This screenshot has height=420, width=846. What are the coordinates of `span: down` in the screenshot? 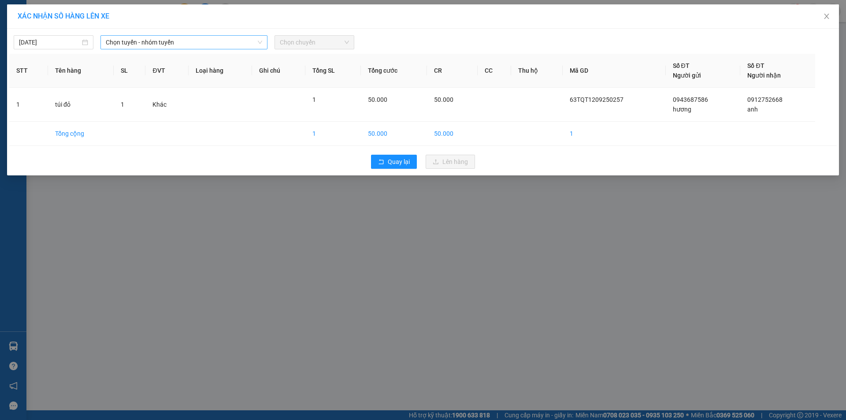 It's located at (260, 42).